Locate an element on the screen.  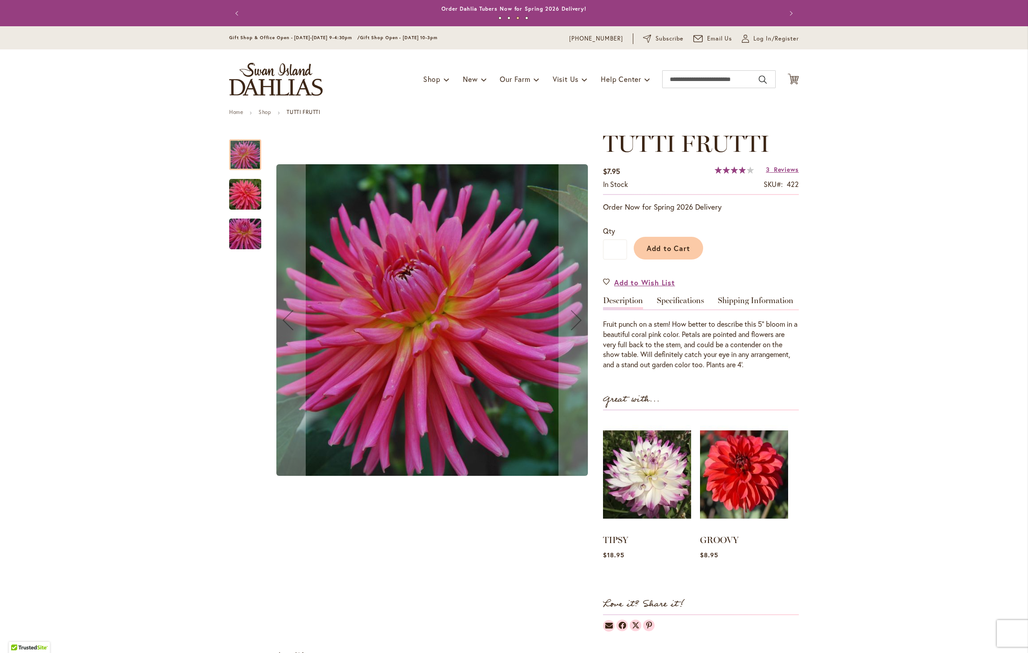
a: Dahlias on Twitter is located at coordinates (636, 625).